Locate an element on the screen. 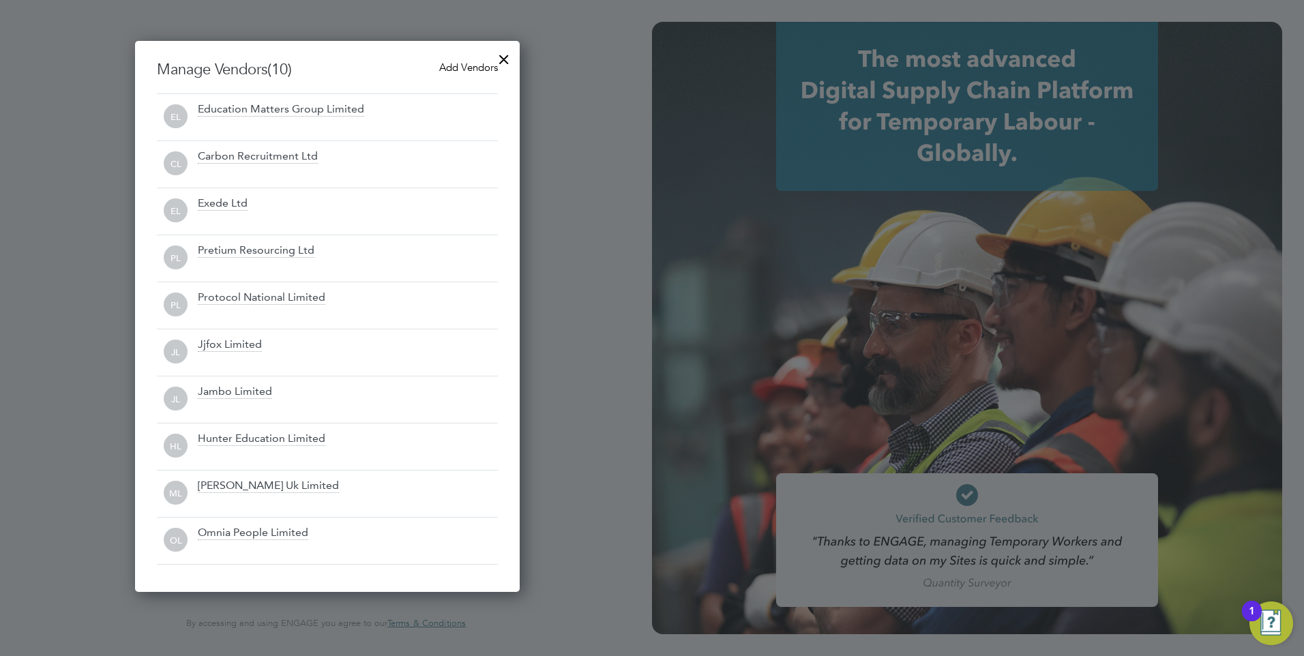  div: Pretium Resourcing Ltd is located at coordinates (256, 251).